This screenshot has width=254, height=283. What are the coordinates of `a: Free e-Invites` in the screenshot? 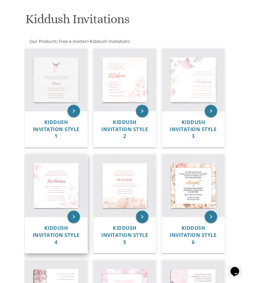 It's located at (72, 41).